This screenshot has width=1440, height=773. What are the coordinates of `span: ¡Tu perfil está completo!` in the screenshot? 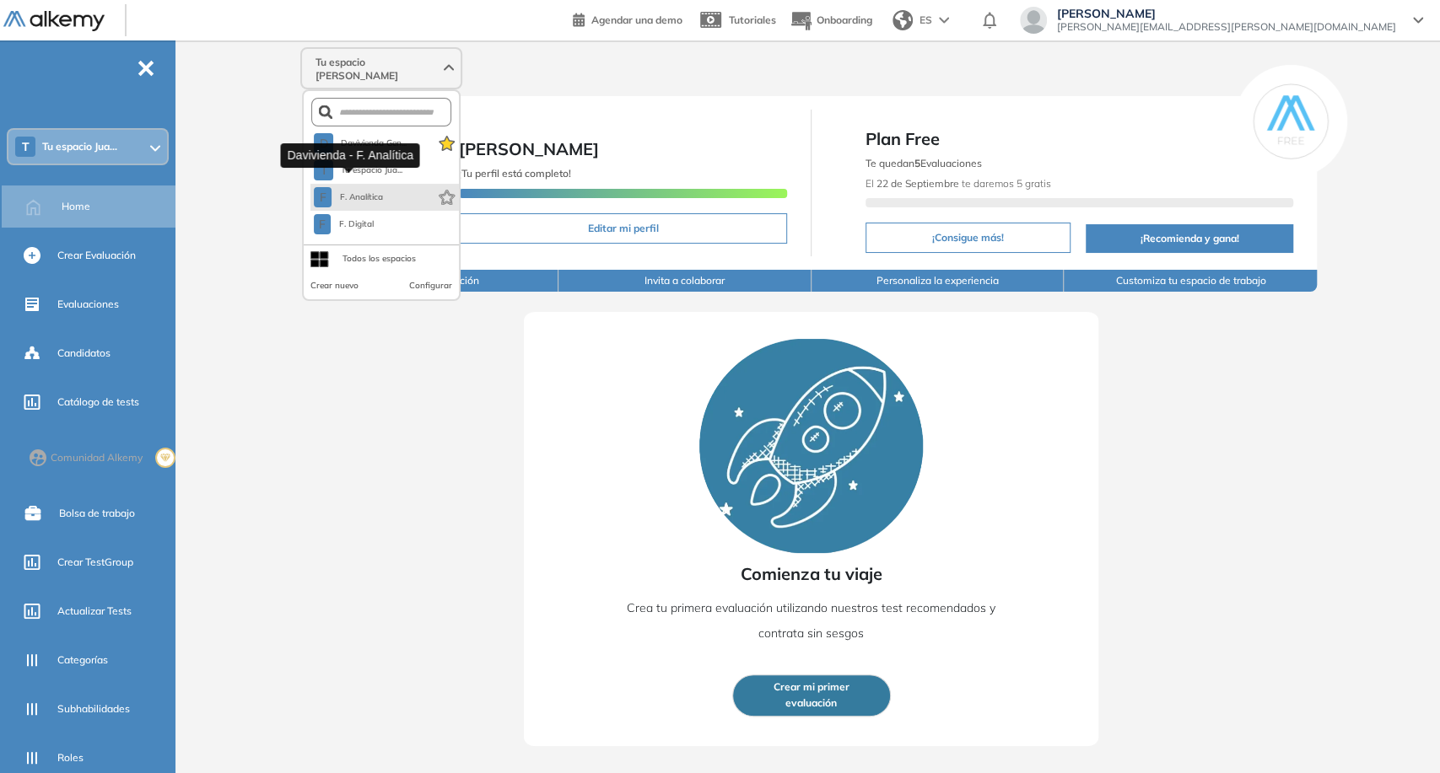 It's located at (514, 173).